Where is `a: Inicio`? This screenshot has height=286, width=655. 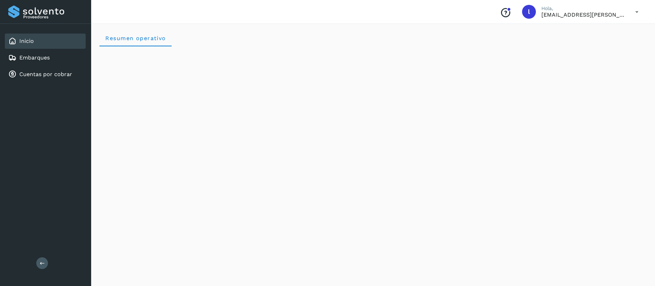 a: Inicio is located at coordinates (27, 41).